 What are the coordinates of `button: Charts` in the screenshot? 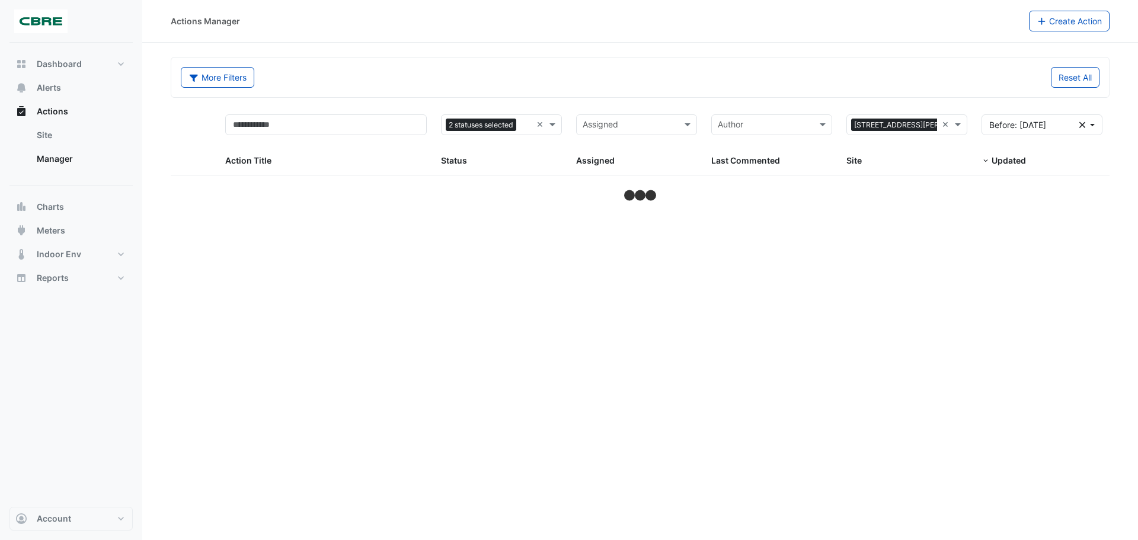 It's located at (71, 207).